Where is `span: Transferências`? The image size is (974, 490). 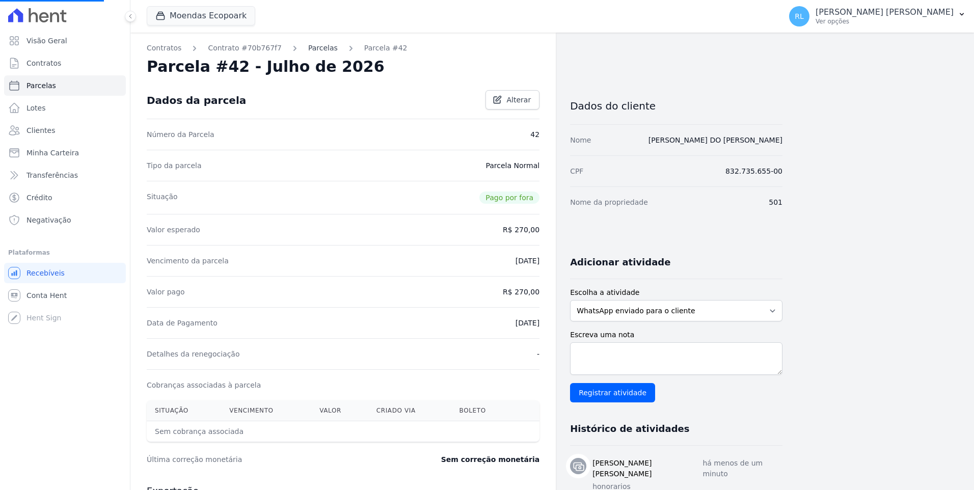 span: Transferências is located at coordinates (52, 175).